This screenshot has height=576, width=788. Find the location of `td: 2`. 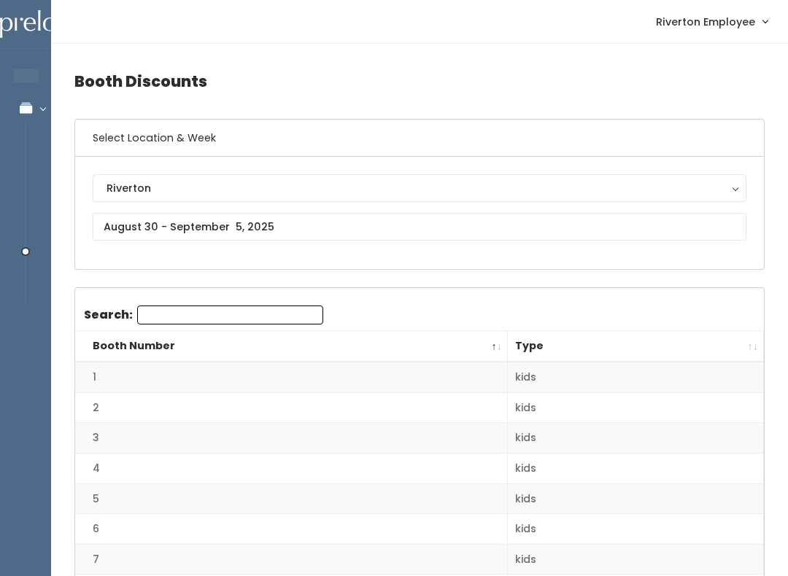

td: 2 is located at coordinates (291, 408).